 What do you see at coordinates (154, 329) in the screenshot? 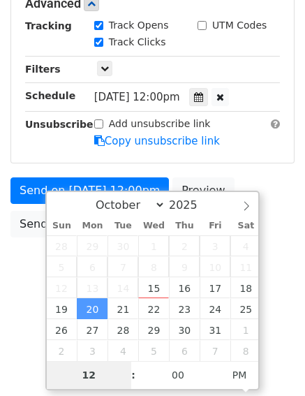
I see `span: October 29, 2025` at bounding box center [154, 329].